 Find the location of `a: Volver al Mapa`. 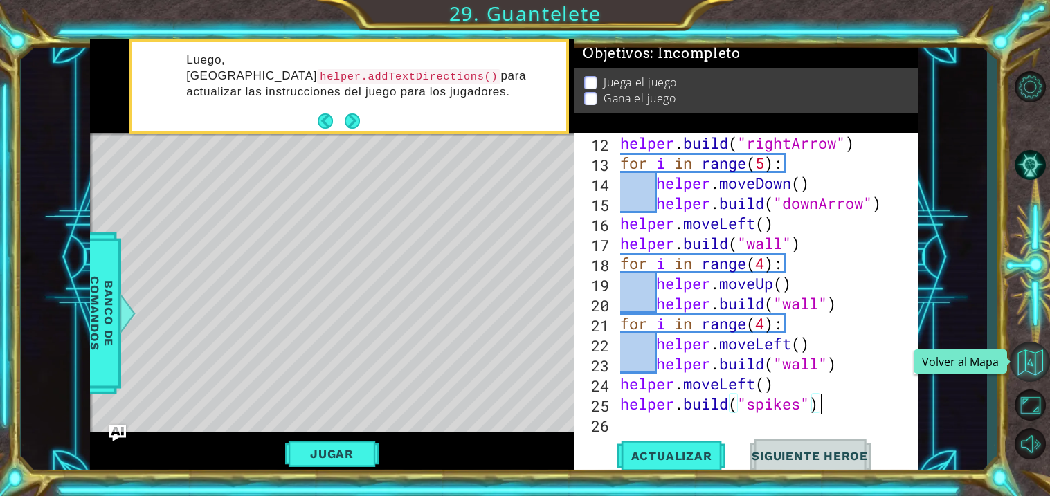

a: Volver al Mapa is located at coordinates (1030, 363).